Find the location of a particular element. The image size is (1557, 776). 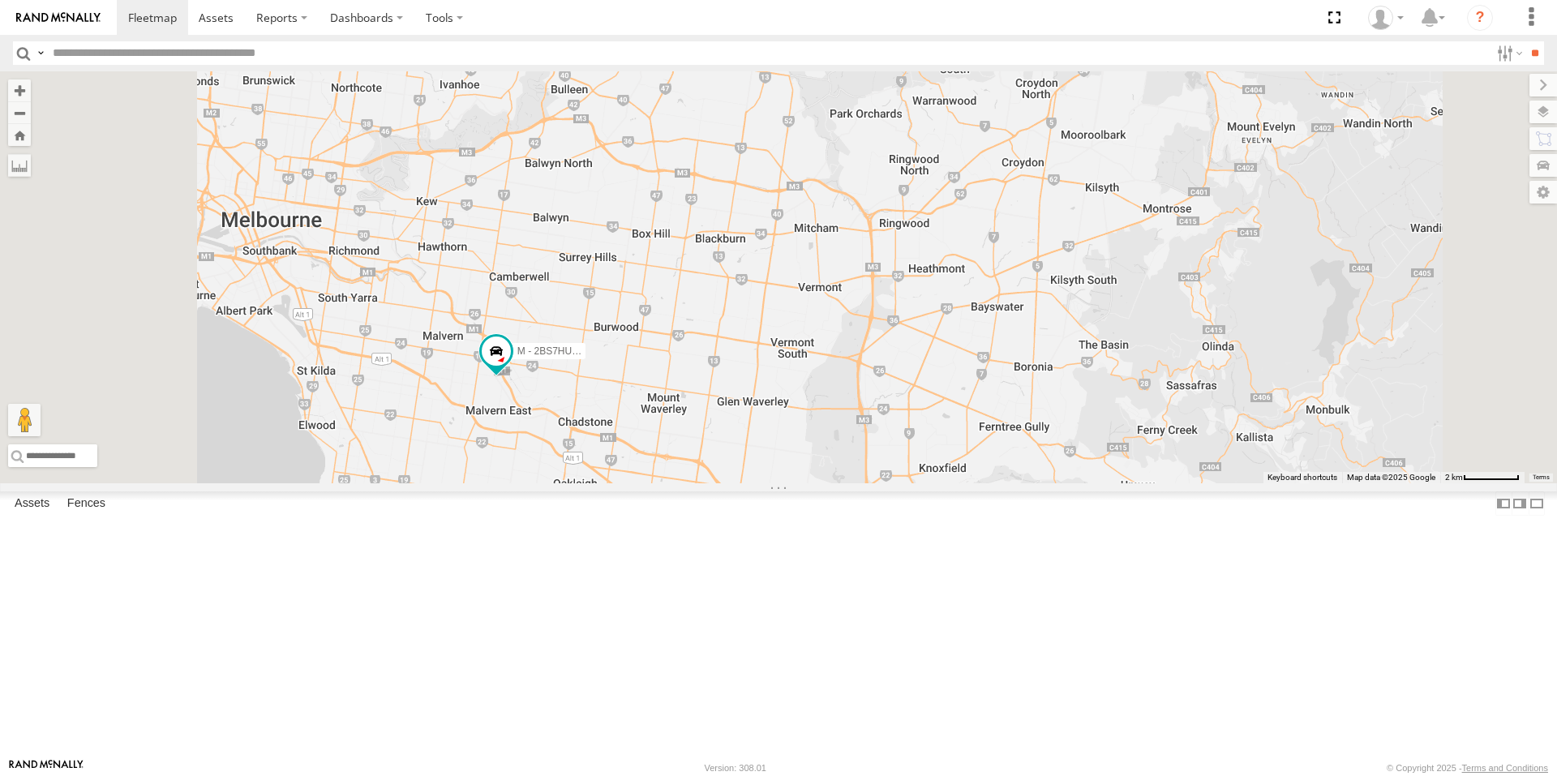

a: Visit our Website is located at coordinates (46, 768).